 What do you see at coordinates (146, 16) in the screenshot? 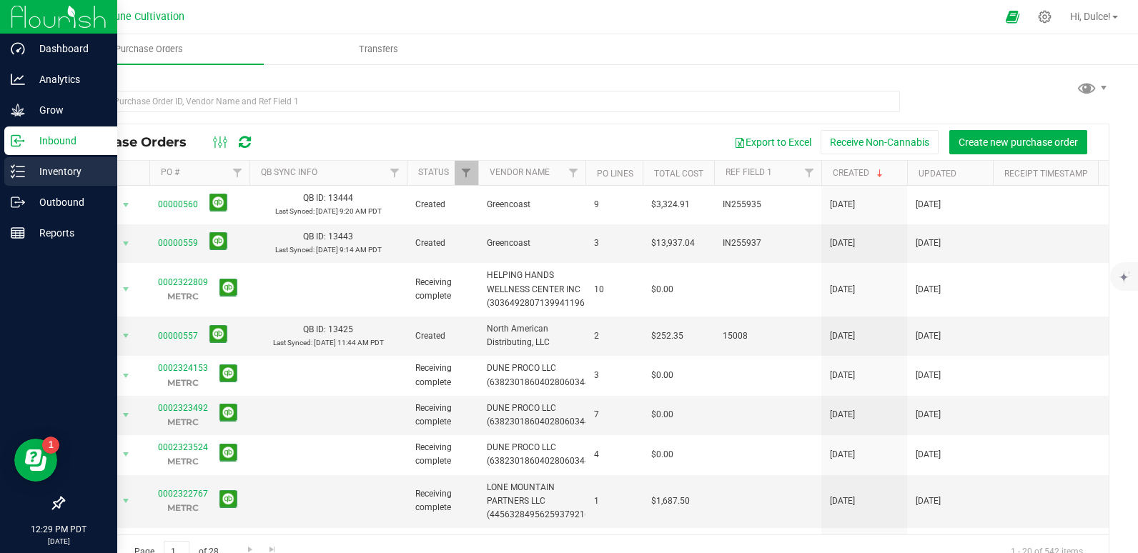
I see `span: Dune Cultivation` at bounding box center [146, 16].